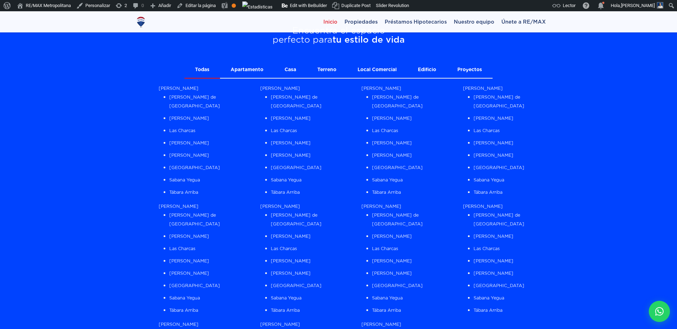 The height and width of the screenshot is (329, 677). What do you see at coordinates (290, 70) in the screenshot?
I see `a: Casa` at bounding box center [290, 70].